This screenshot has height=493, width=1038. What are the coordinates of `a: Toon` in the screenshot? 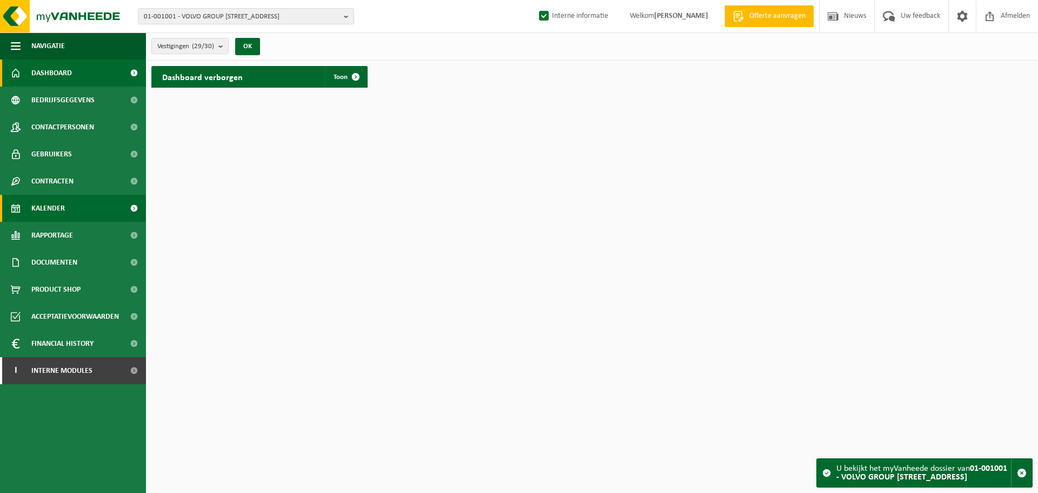 It's located at (346, 77).